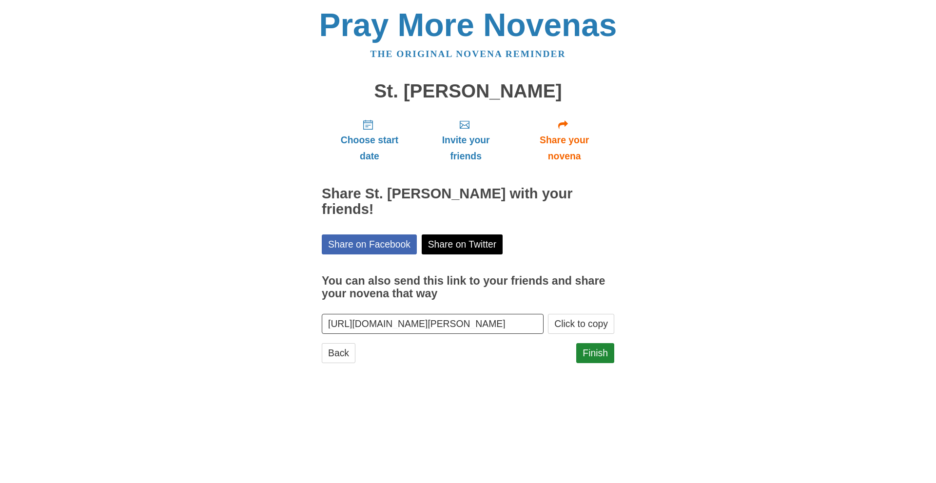  I want to click on span: Share your novena, so click(564, 148).